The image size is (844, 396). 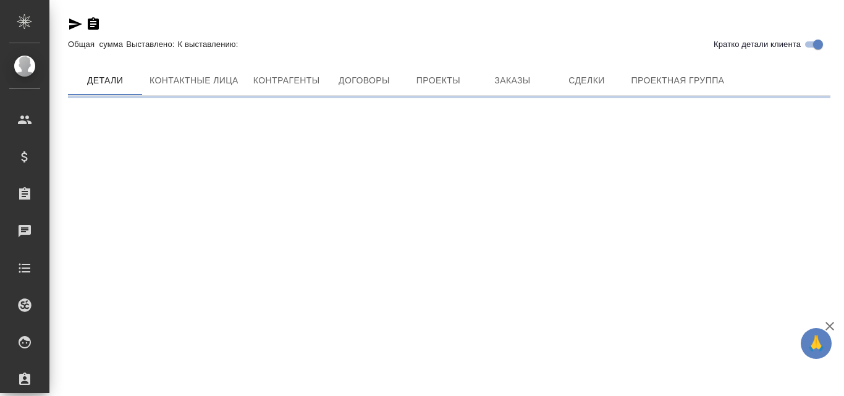 What do you see at coordinates (105, 80) in the screenshot?
I see `span: Детали` at bounding box center [105, 80].